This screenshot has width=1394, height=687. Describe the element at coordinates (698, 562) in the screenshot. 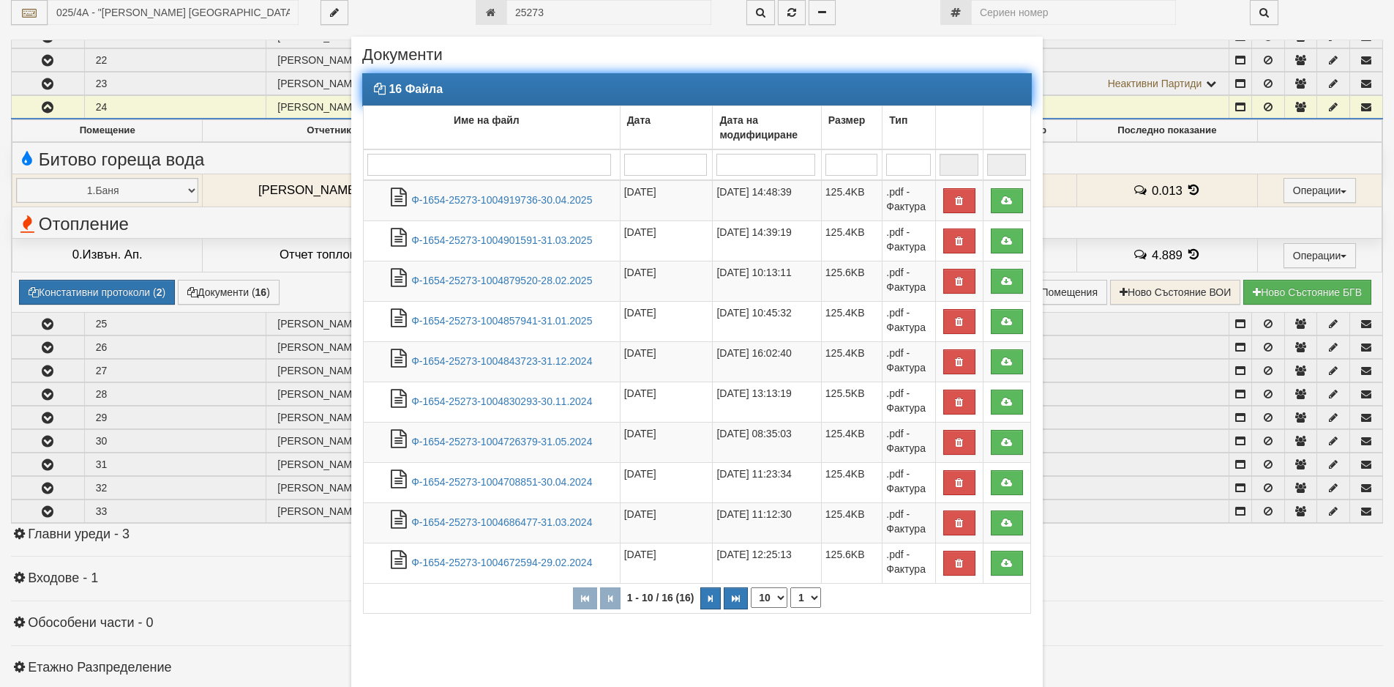

I see `tr: Ф-1654-25273-1004672594-29.02.2024.pdf - Фактура` at that location.